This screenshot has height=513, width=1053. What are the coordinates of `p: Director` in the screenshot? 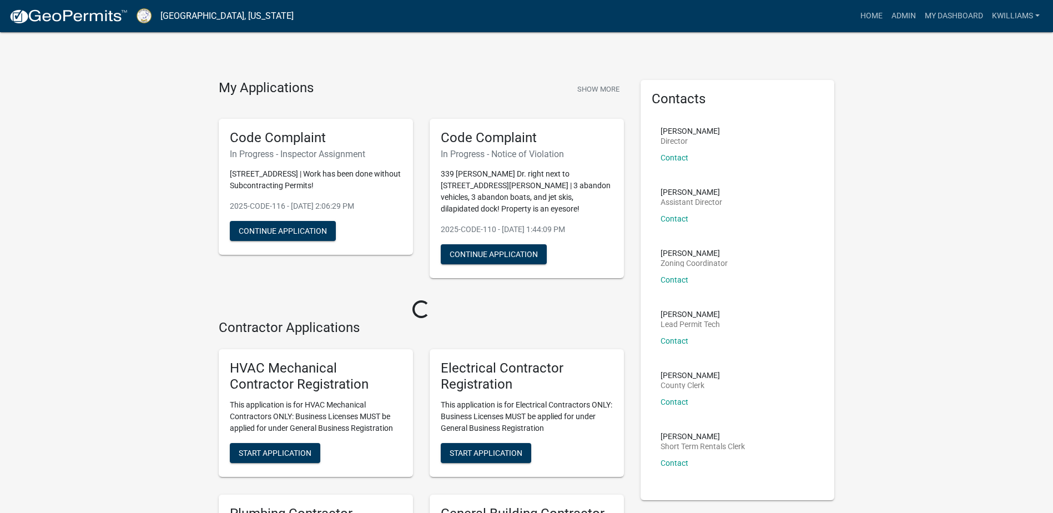 It's located at (690, 141).